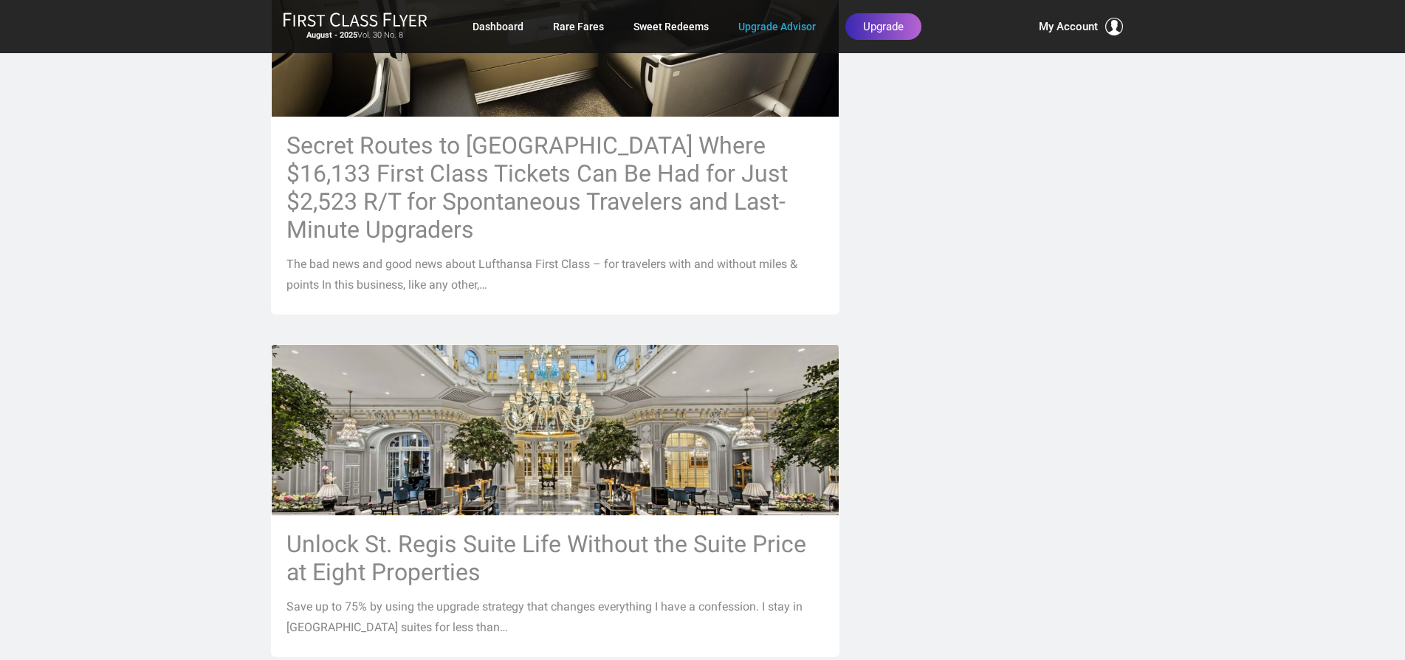 The width and height of the screenshot is (1405, 660). What do you see at coordinates (498, 27) in the screenshot?
I see `a: Dashboard` at bounding box center [498, 27].